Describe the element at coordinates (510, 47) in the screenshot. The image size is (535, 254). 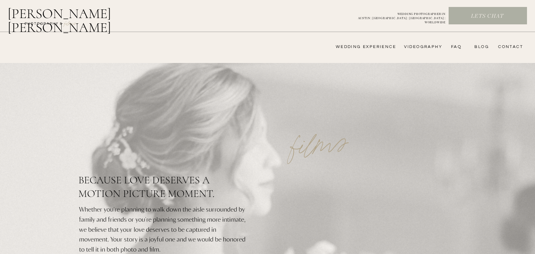
I see `nav: CONTACT` at that location.